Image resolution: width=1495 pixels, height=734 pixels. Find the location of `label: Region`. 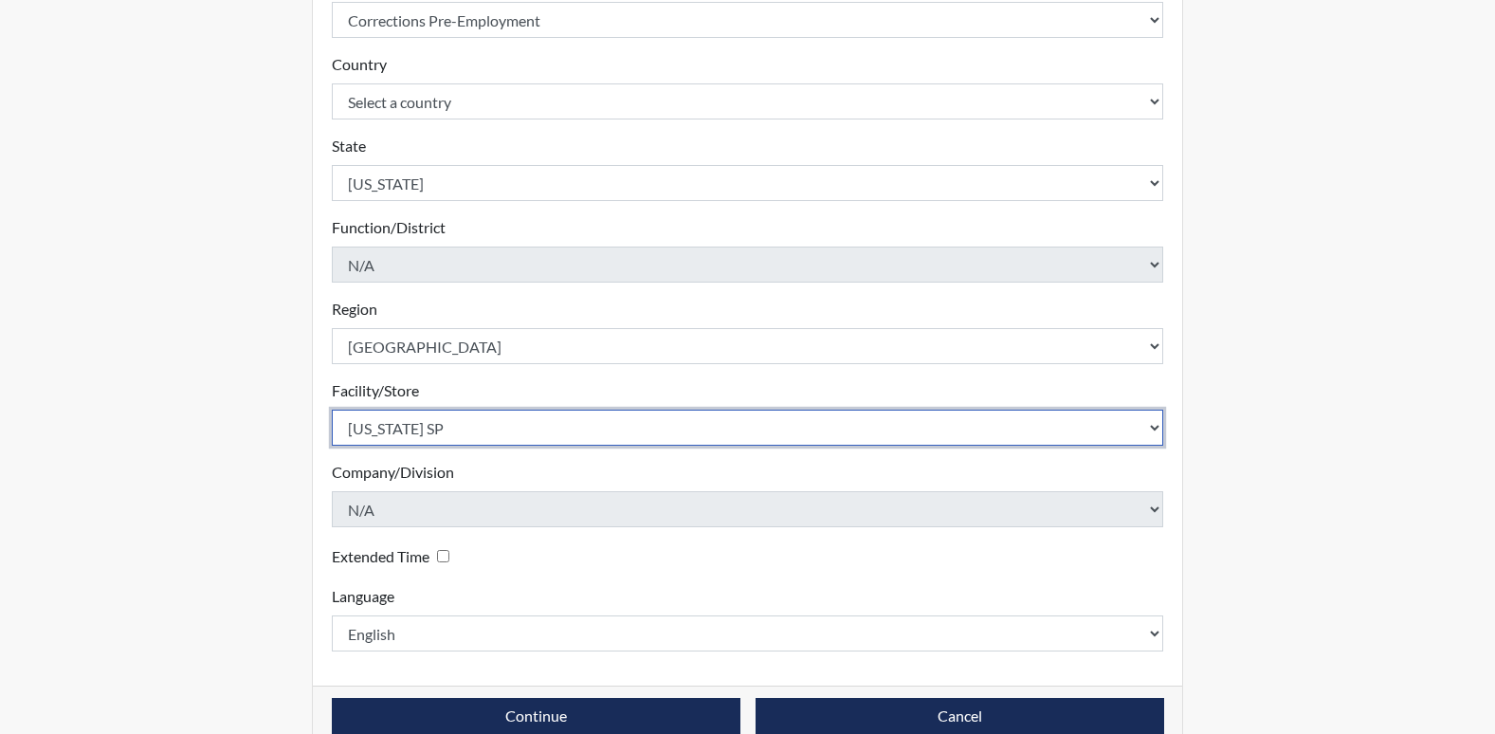

label: Region is located at coordinates (354, 309).